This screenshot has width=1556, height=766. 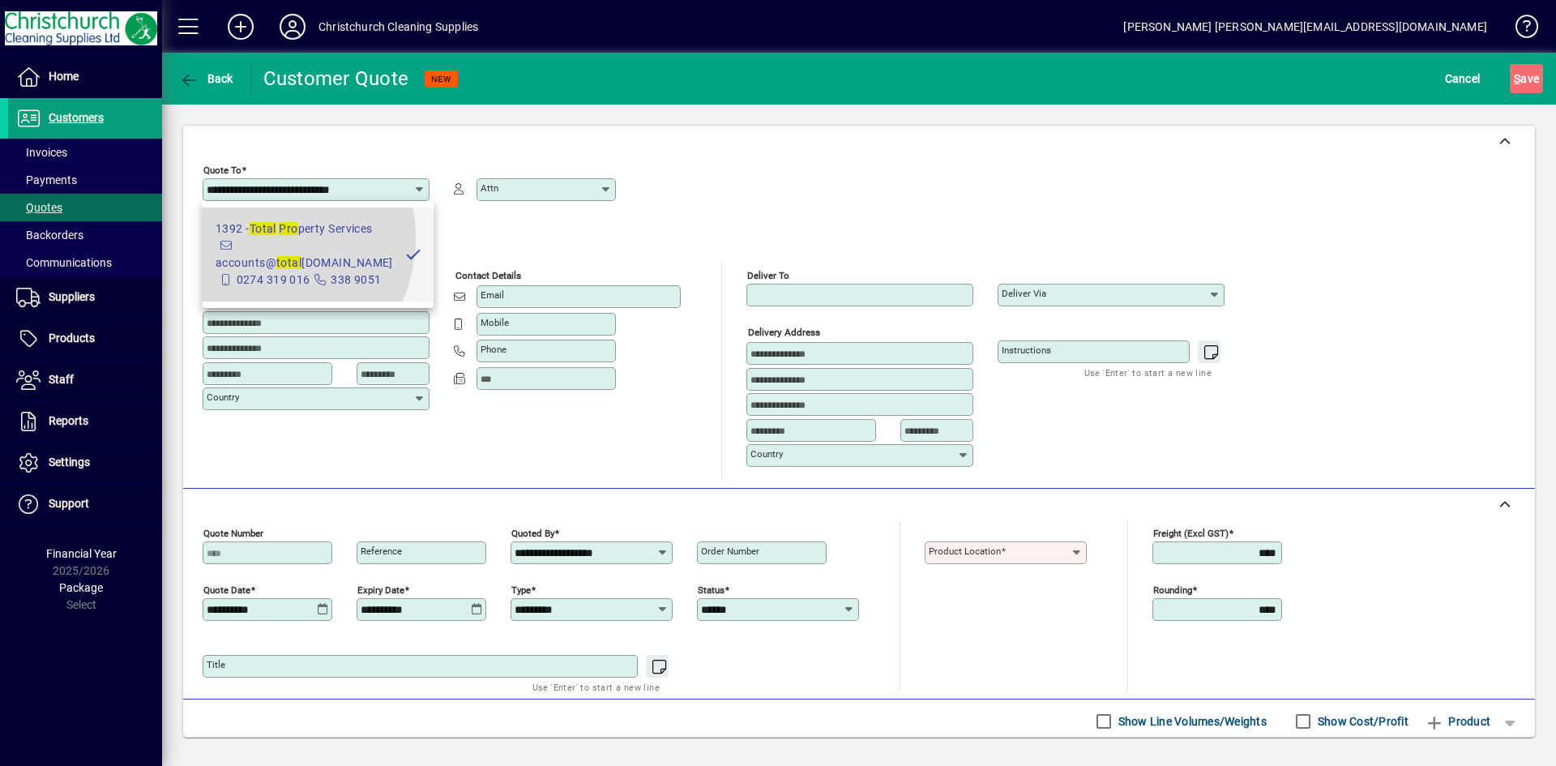 What do you see at coordinates (71, 338) in the screenshot?
I see `span: Products` at bounding box center [71, 338].